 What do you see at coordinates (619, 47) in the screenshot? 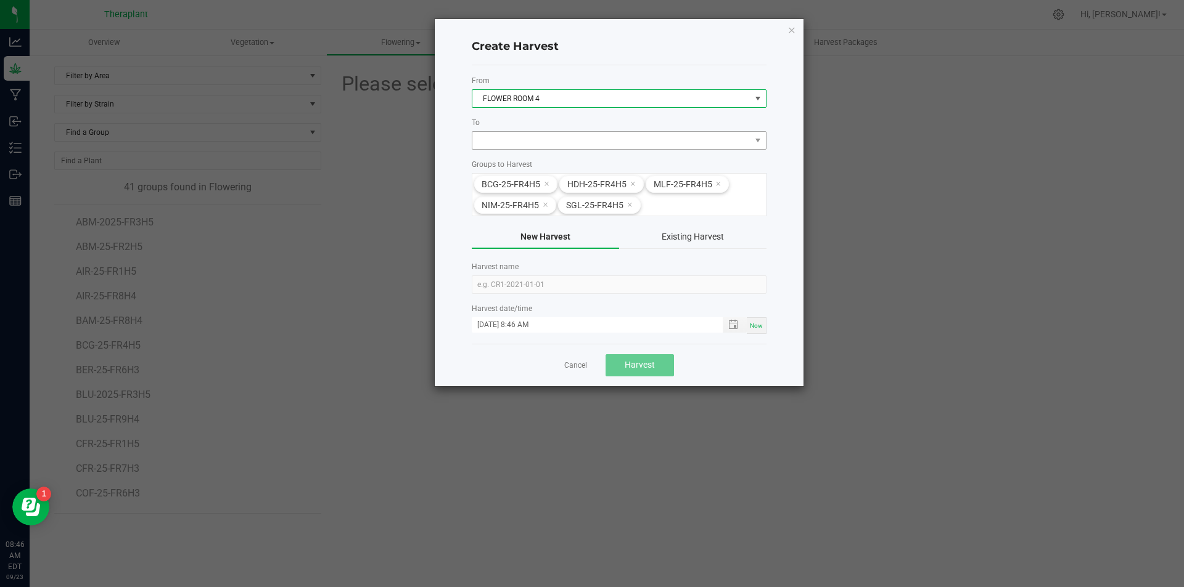
I see `h4: Create Harvest` at bounding box center [619, 47].